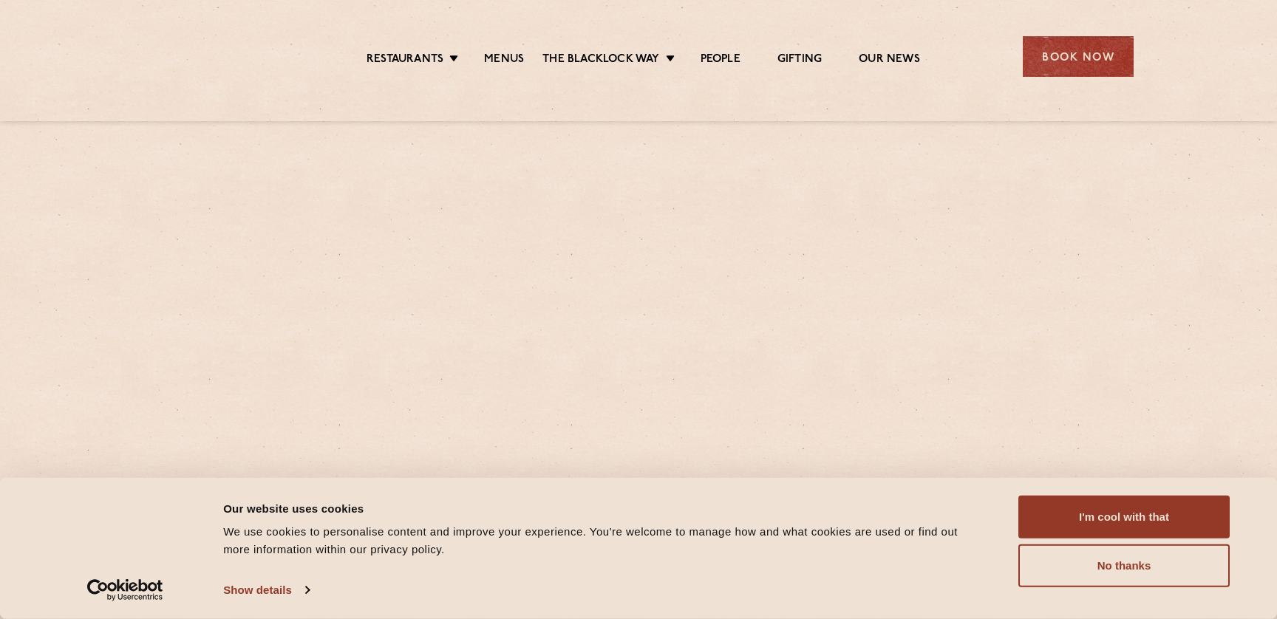  I want to click on div: Book Now, so click(1078, 56).